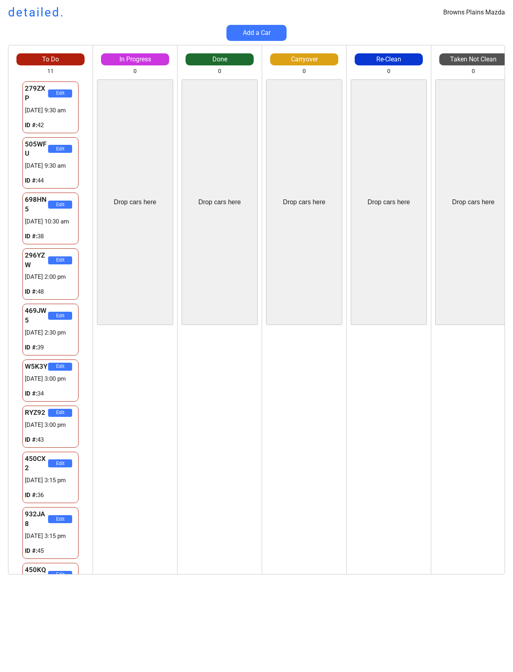  What do you see at coordinates (36, 12) in the screenshot?
I see `h1: detailed.` at bounding box center [36, 12].